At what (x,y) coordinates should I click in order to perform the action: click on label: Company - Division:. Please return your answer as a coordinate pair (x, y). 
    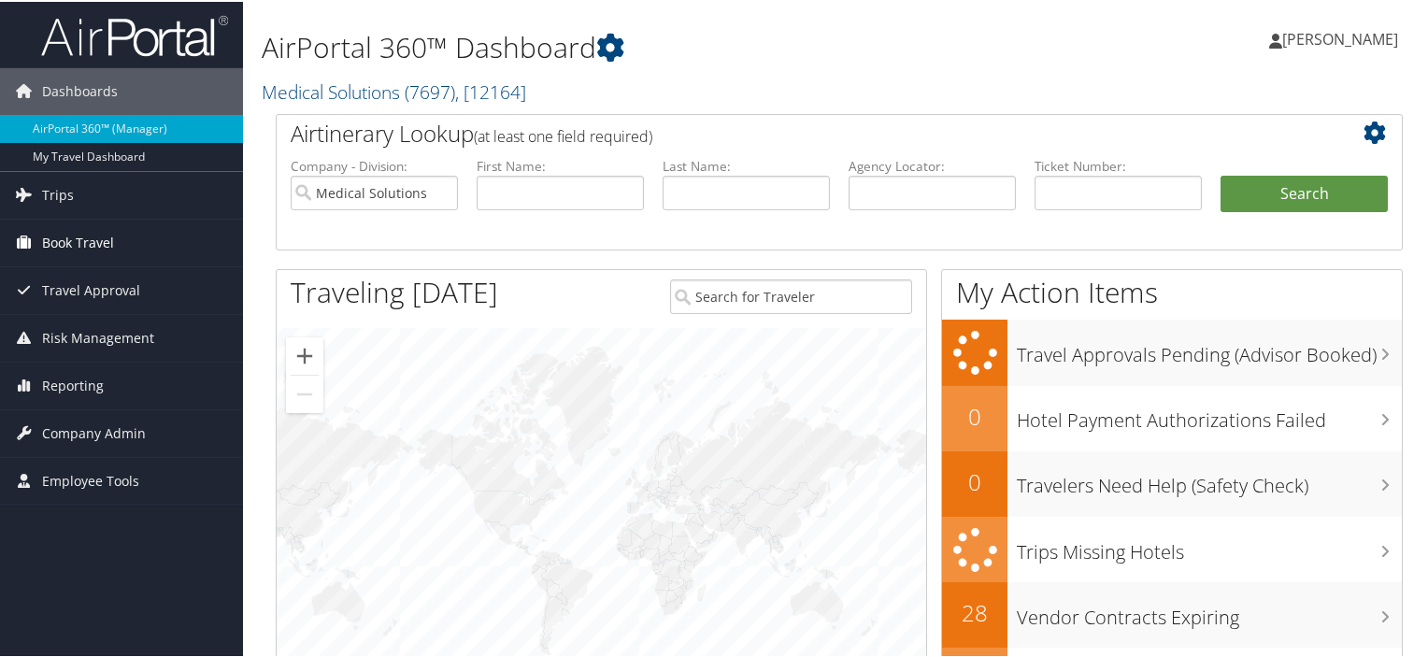
    Looking at the image, I should click on (374, 164).